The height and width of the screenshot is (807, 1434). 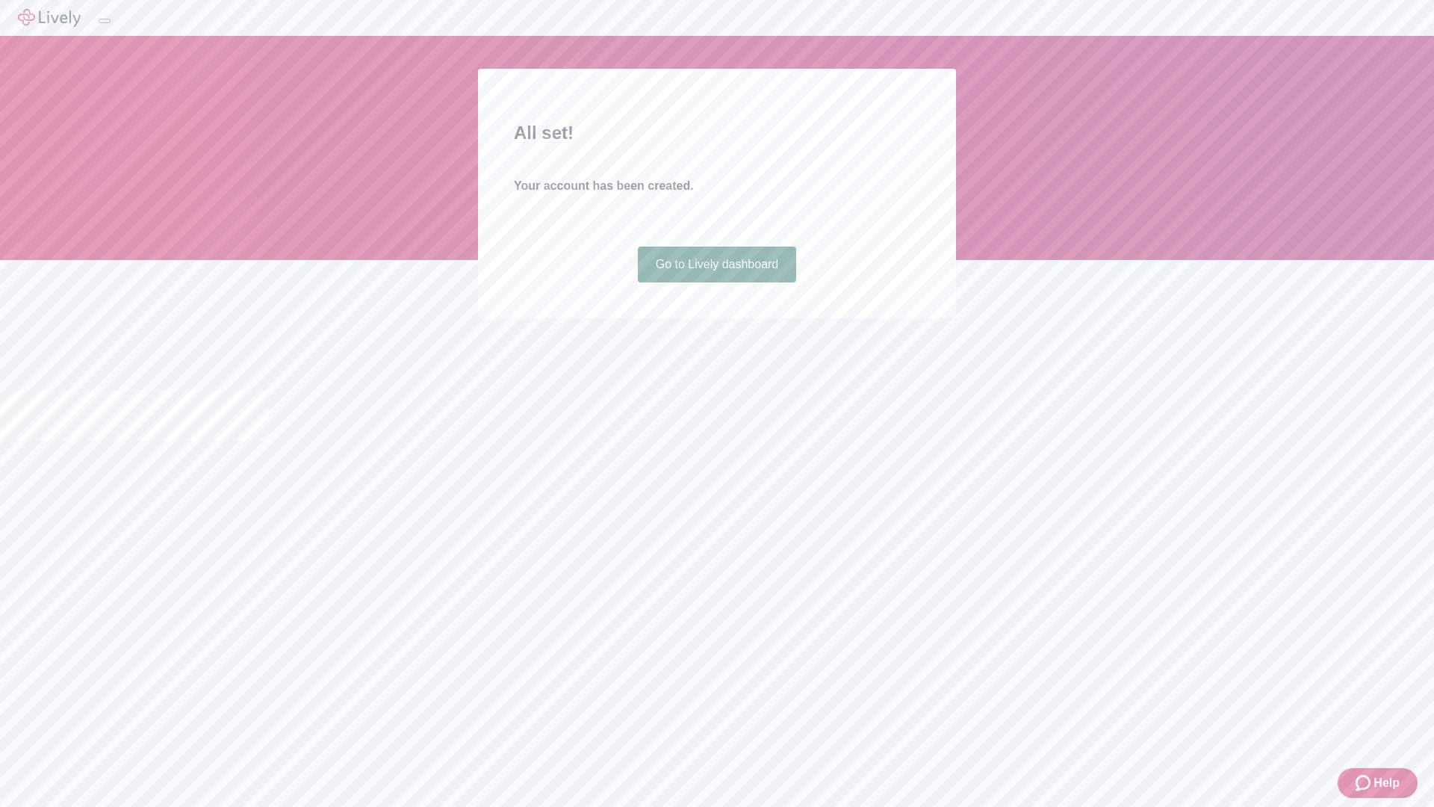 What do you see at coordinates (717, 264) in the screenshot?
I see `a: Go to Lively dashboard` at bounding box center [717, 264].